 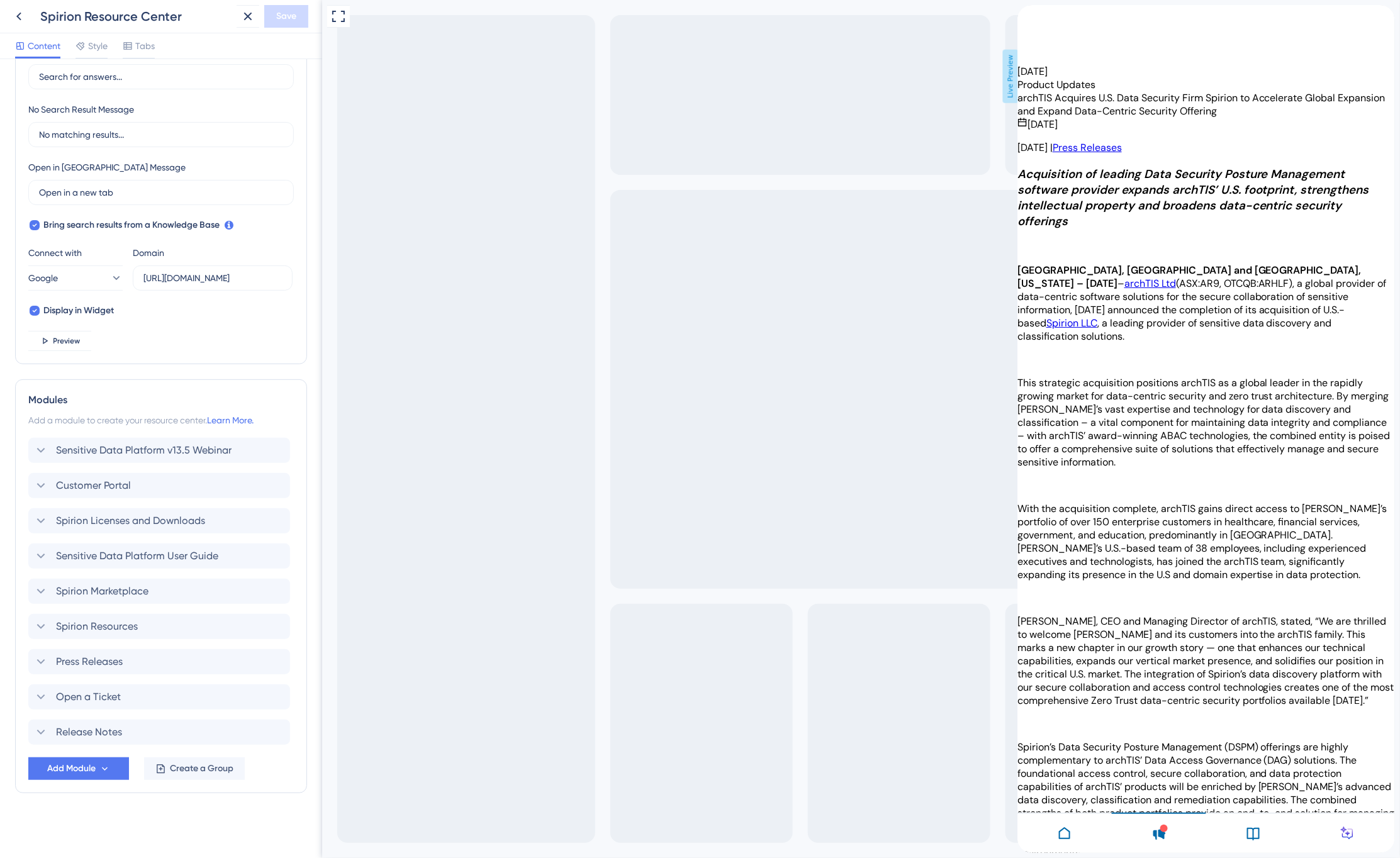 What do you see at coordinates (54, 318) in the screenshot?
I see `a: Spirion LLC` at bounding box center [54, 318].